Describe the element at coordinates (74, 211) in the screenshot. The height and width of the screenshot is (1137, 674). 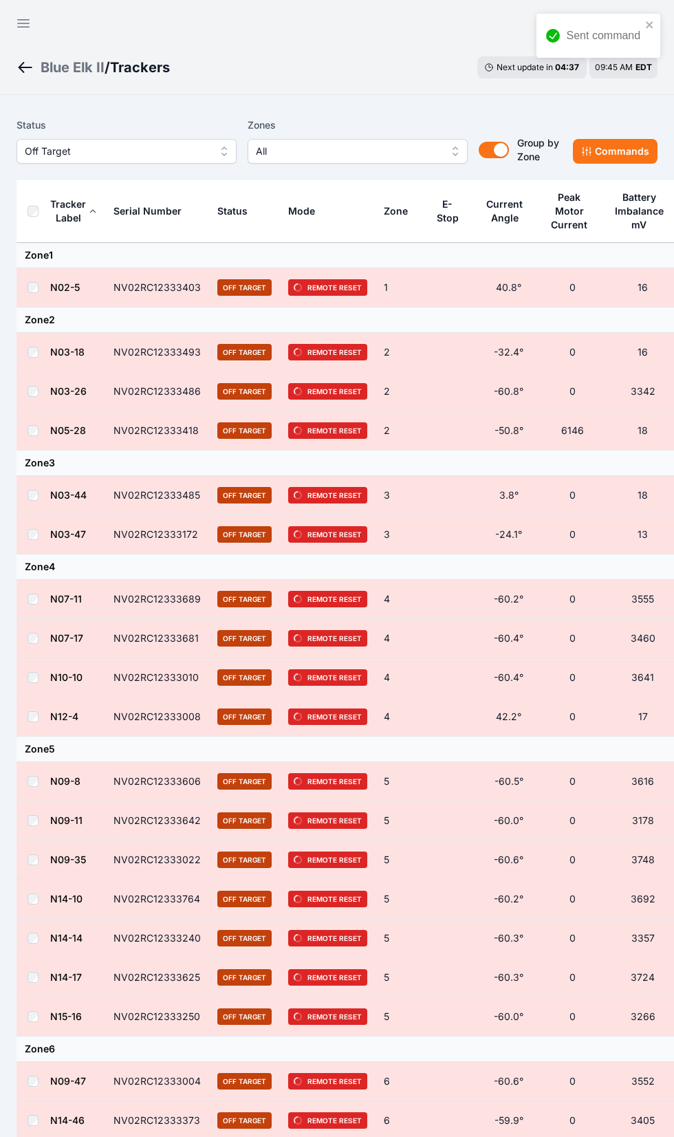
I see `button: Tracker Label` at that location.